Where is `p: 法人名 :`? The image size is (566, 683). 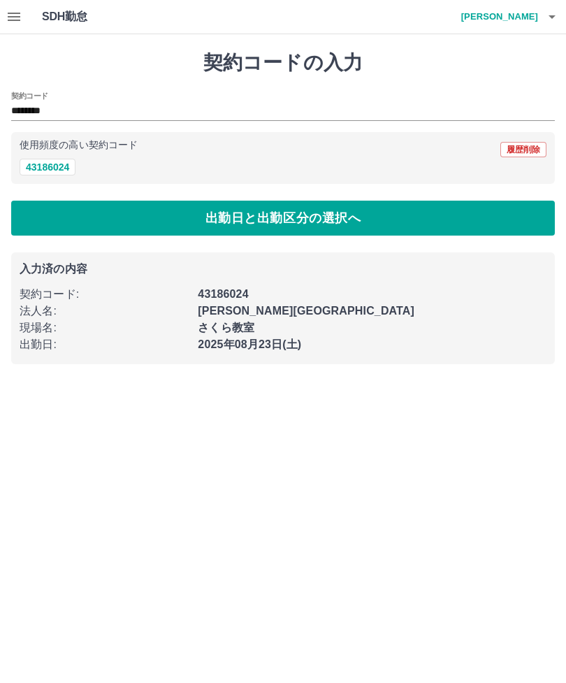 p: 法人名 : is located at coordinates (104, 311).